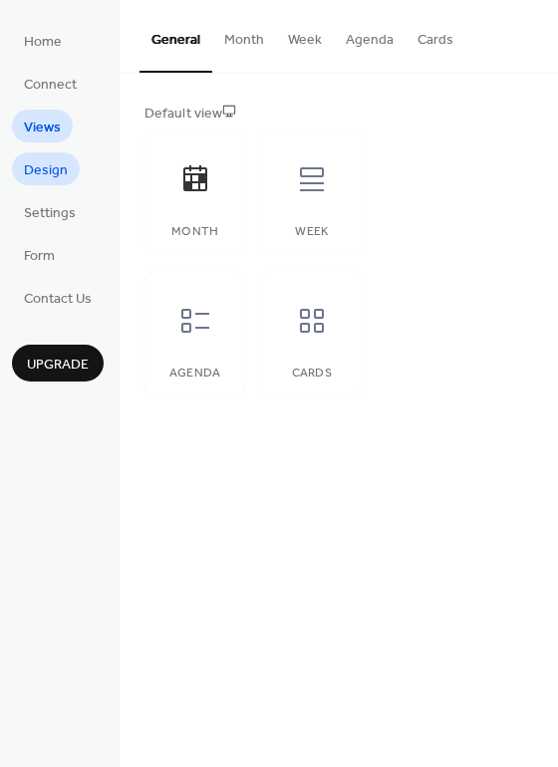 This screenshot has height=767, width=558. I want to click on a: Connect, so click(50, 83).